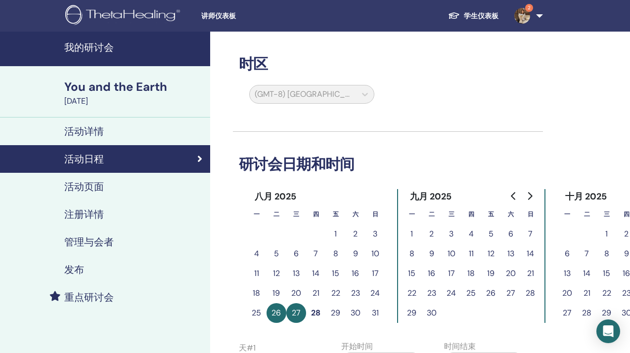 This screenshot has height=353, width=630. I want to click on img: default.jpg, so click(522, 16).